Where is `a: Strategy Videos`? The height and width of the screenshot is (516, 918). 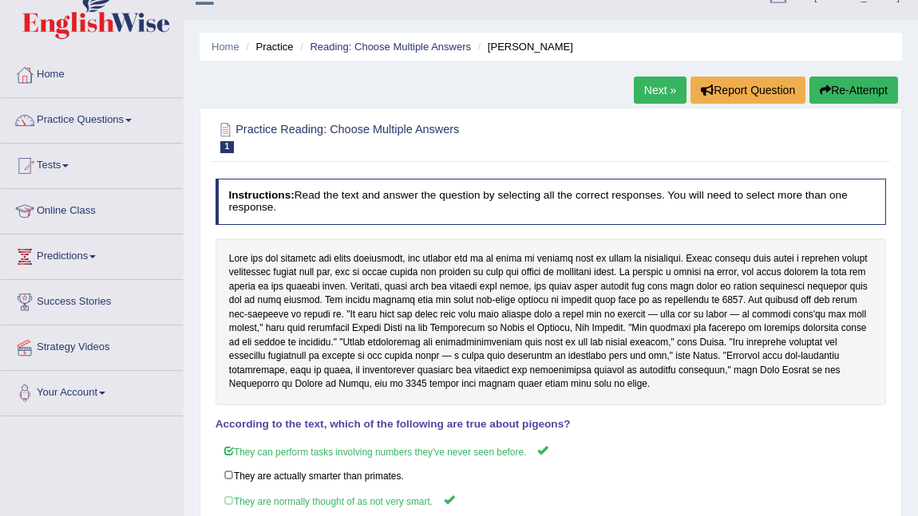
a: Strategy Videos is located at coordinates (92, 345).